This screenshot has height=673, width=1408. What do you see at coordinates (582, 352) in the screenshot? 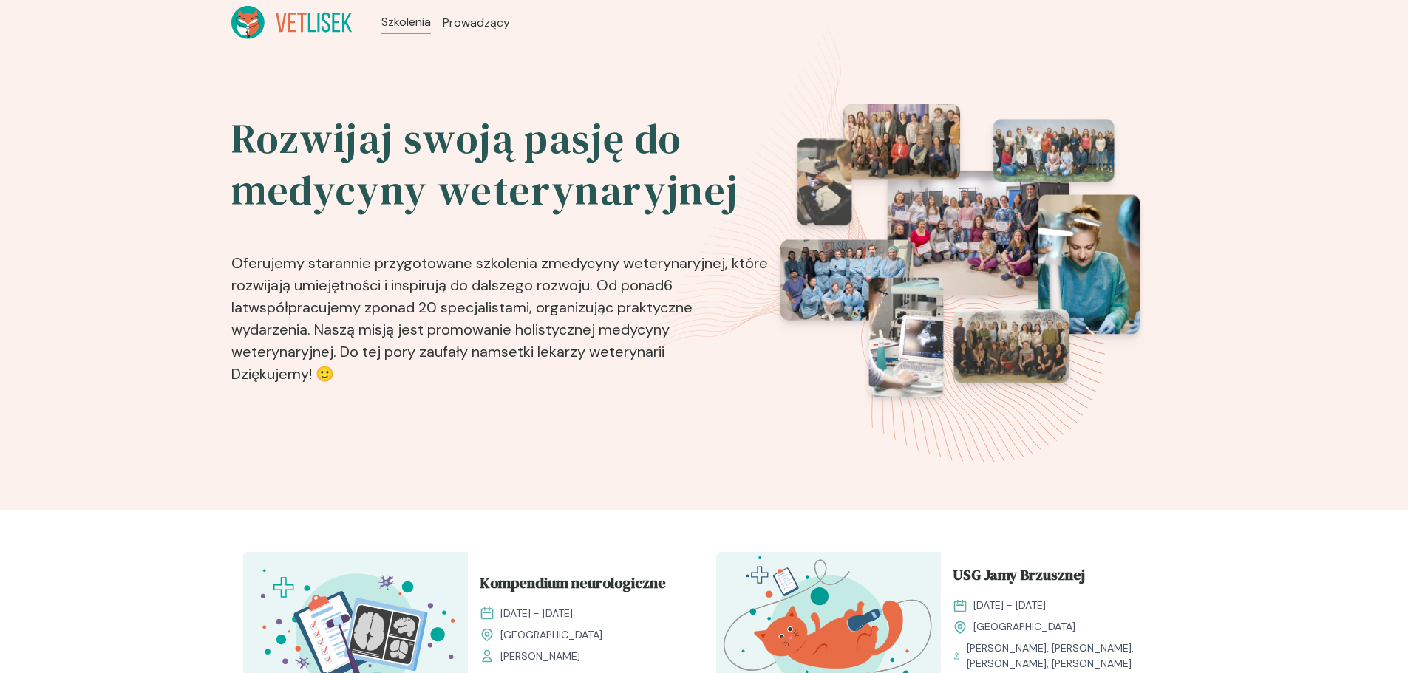
I see `b: setki lekarzy weterynarii` at bounding box center [582, 352].